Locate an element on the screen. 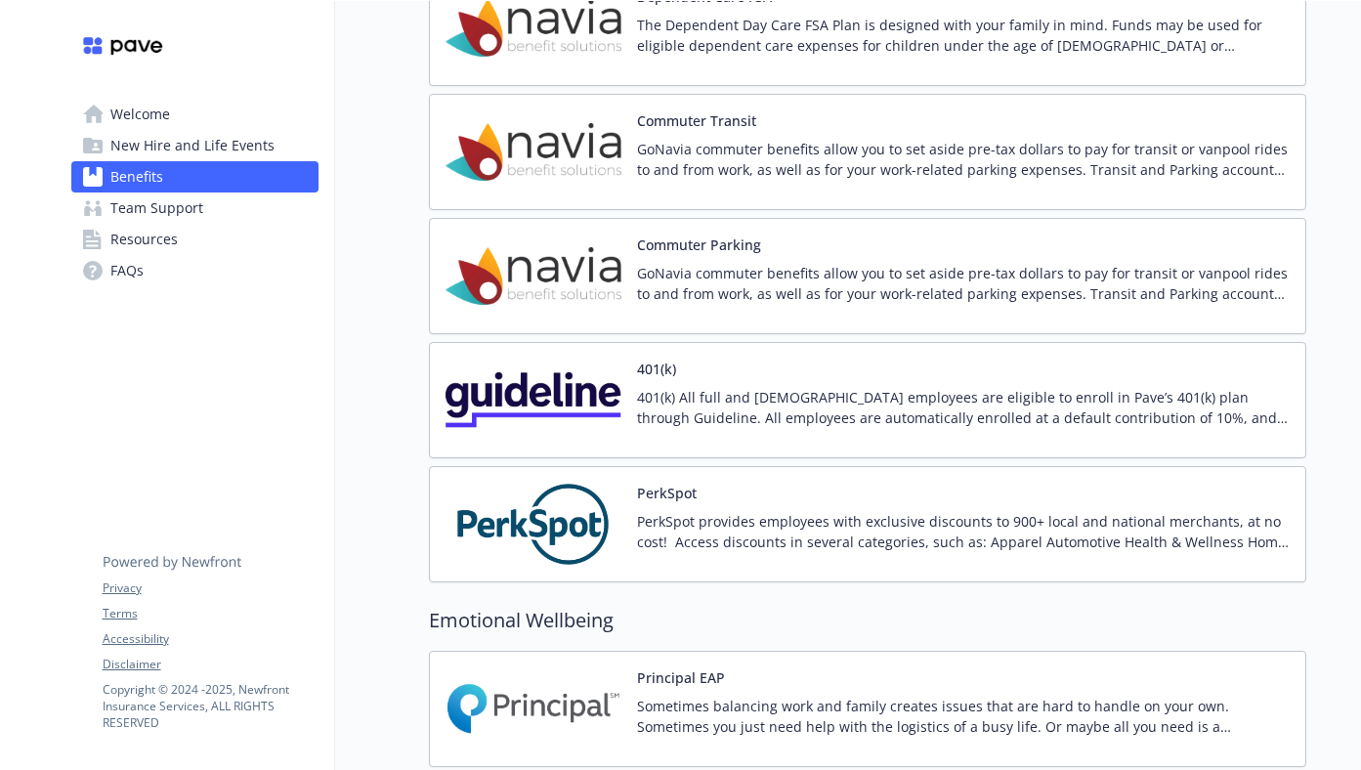 This screenshot has height=770, width=1361. p: Copyright © 2024 - 2025 , Newfront Insurance Services, ALL RIGHTS RESERVED is located at coordinates (210, 705).